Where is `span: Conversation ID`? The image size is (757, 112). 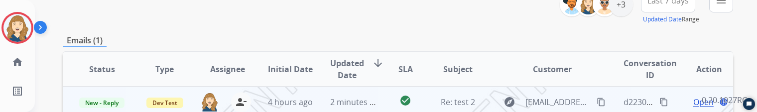 span: Conversation ID is located at coordinates (650, 69).